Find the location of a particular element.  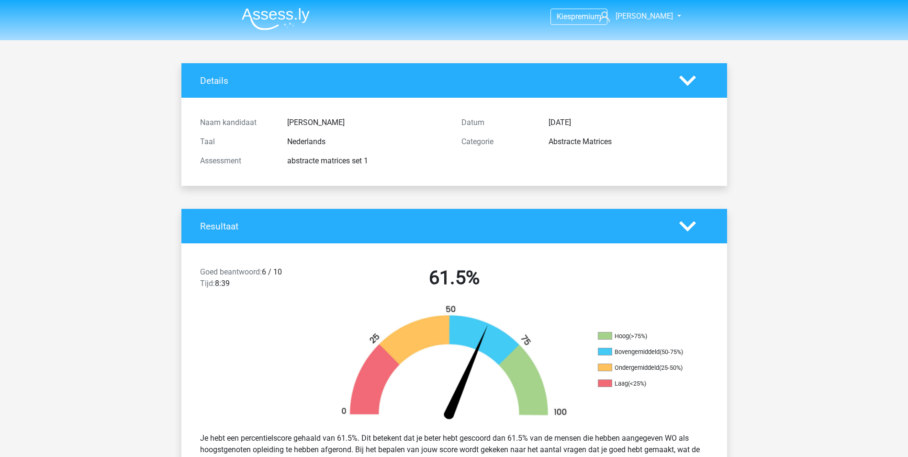

li: Hoog is located at coordinates (646, 336).